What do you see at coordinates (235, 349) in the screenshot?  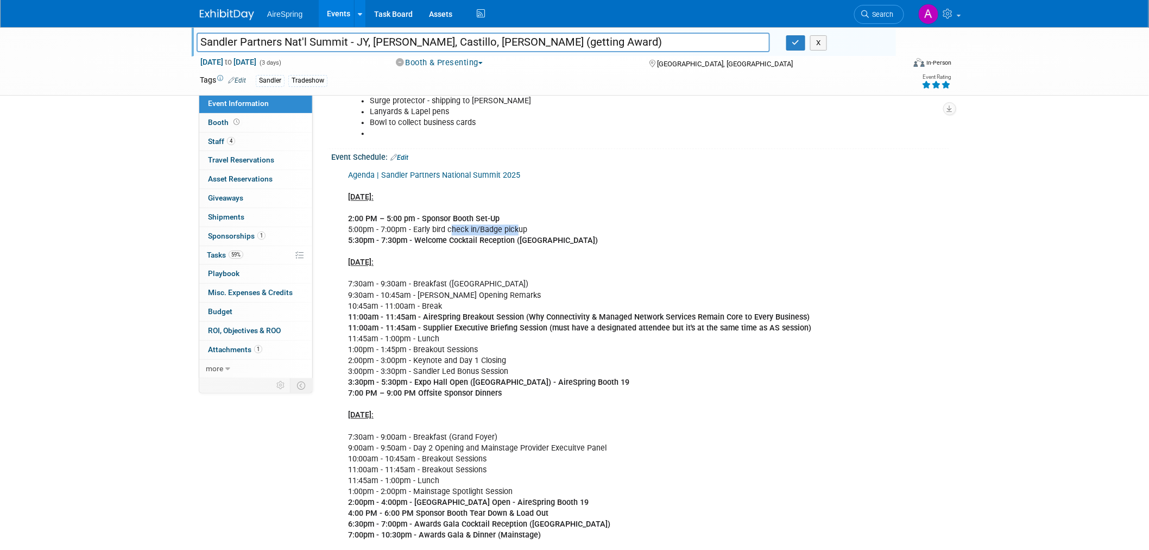 I see `span: Attachments` at bounding box center [235, 349].